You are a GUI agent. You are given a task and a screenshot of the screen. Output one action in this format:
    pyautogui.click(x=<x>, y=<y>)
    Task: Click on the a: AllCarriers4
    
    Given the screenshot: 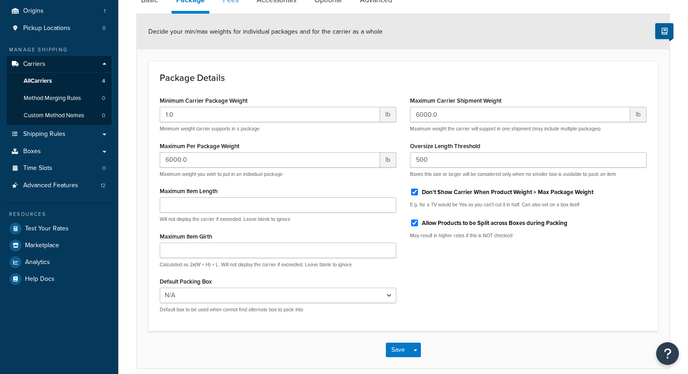 What is the action you would take?
    pyautogui.click(x=59, y=81)
    